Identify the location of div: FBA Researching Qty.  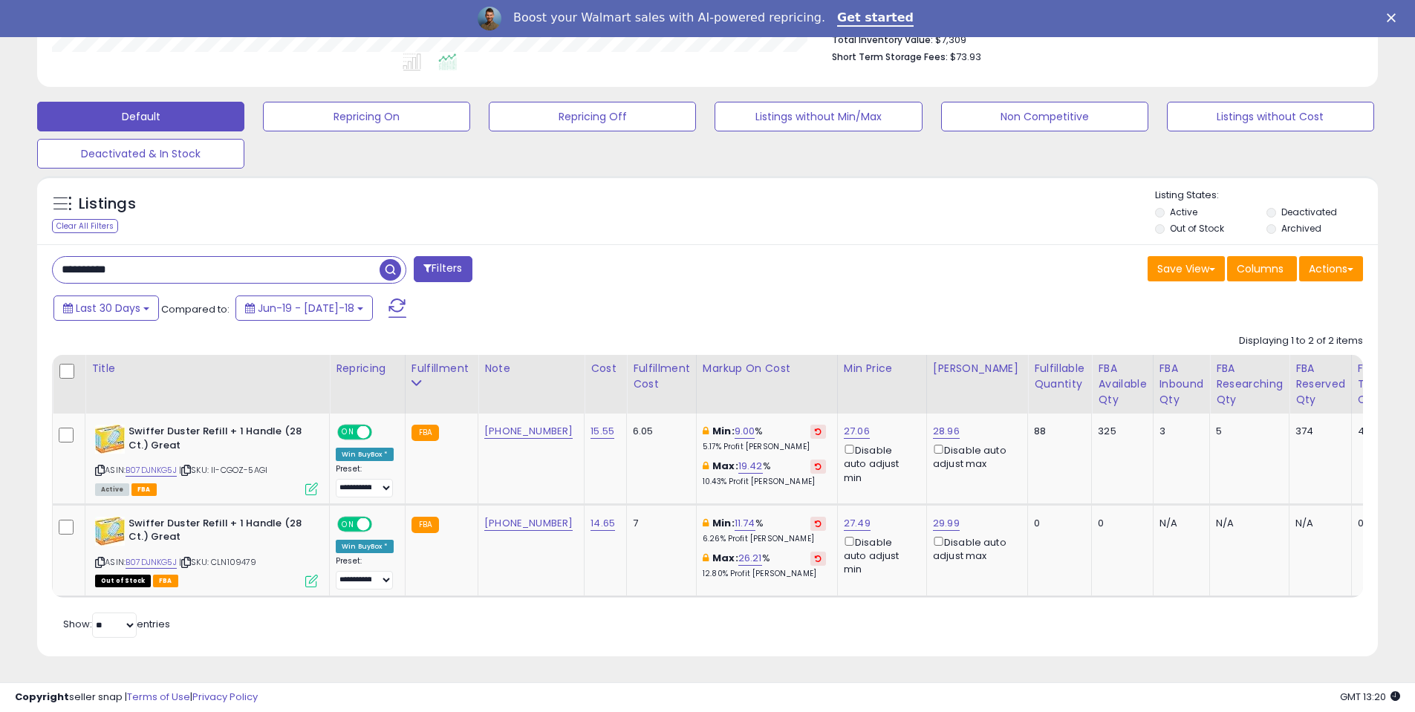
(1249, 384).